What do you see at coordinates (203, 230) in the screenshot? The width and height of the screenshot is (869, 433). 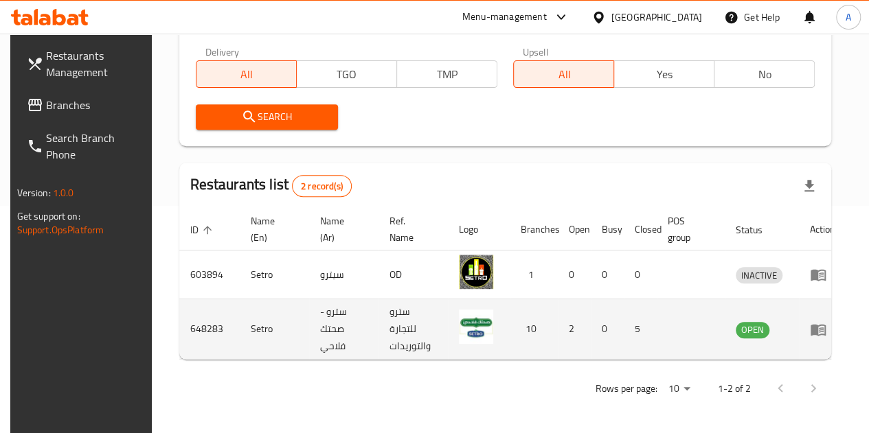 I see `span: ID` at bounding box center [203, 230].